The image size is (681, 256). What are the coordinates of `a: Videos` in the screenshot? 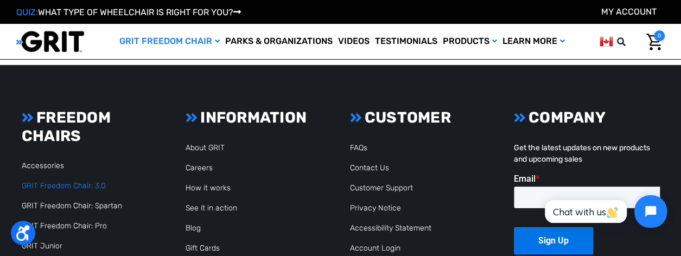 It's located at (354, 41).